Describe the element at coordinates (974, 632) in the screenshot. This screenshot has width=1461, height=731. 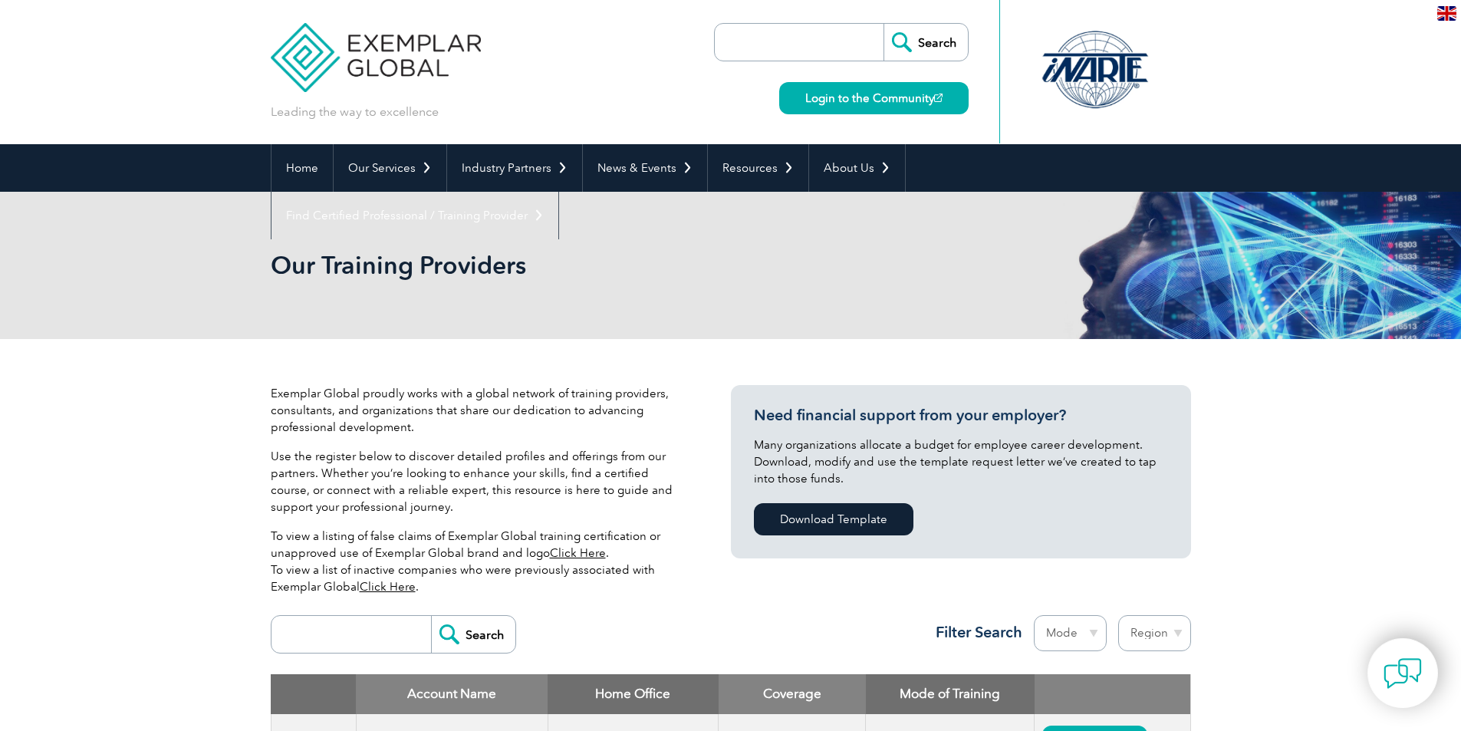
I see `h3: Filter Search` at that location.